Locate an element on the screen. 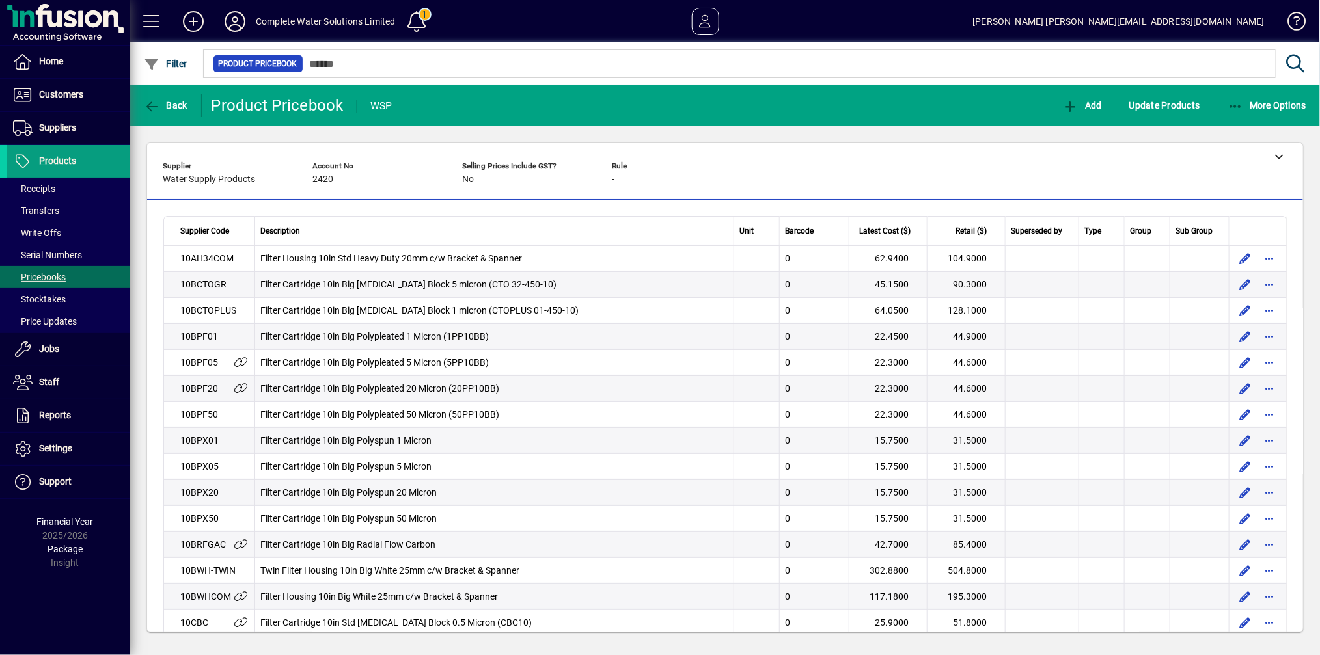 The image size is (1320, 655). span: Filter Cartridge 10in Big Polypleated 20 Micron (20PP10BB) is located at coordinates (379, 388).